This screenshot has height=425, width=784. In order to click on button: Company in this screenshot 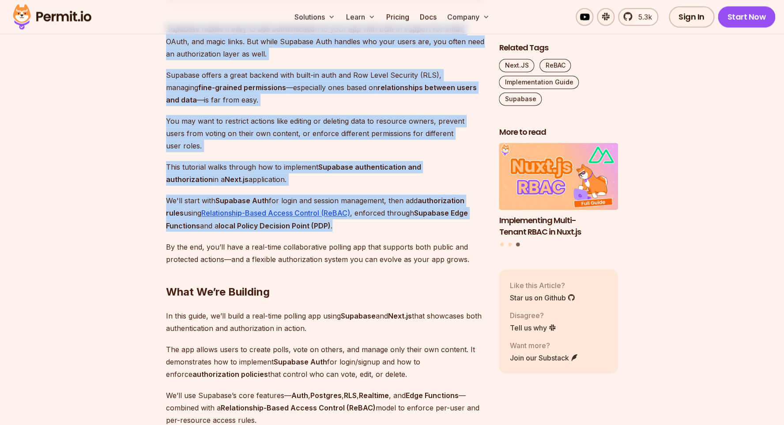, I will do `click(468, 17)`.